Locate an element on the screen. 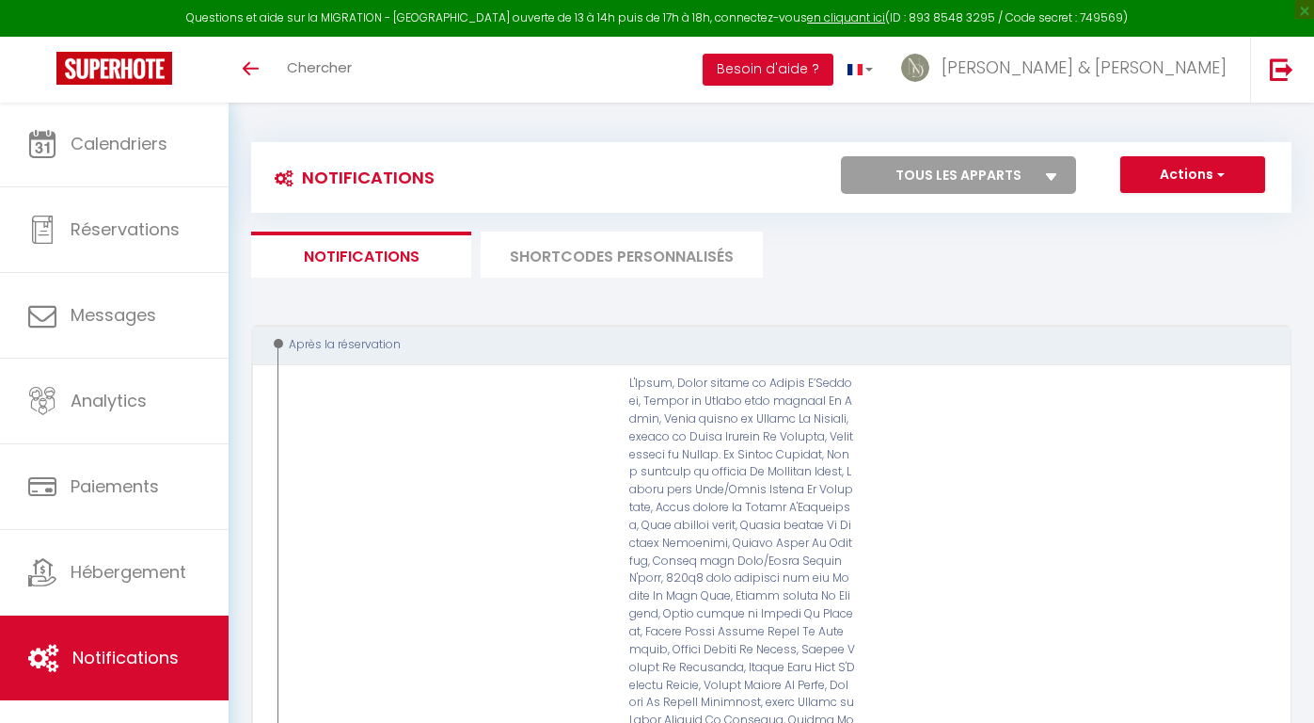 The height and width of the screenshot is (723, 1314). span: Réservations is located at coordinates (125, 229).